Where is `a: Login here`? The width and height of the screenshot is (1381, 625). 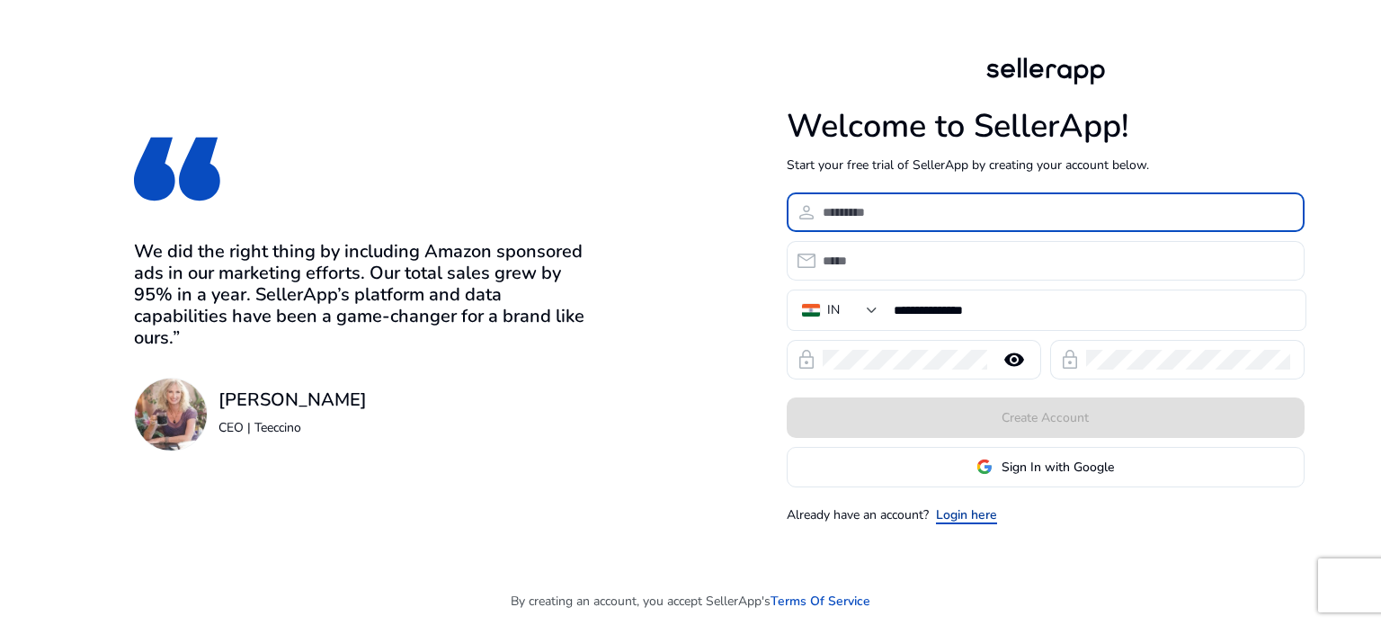
a: Login here is located at coordinates (967, 514).